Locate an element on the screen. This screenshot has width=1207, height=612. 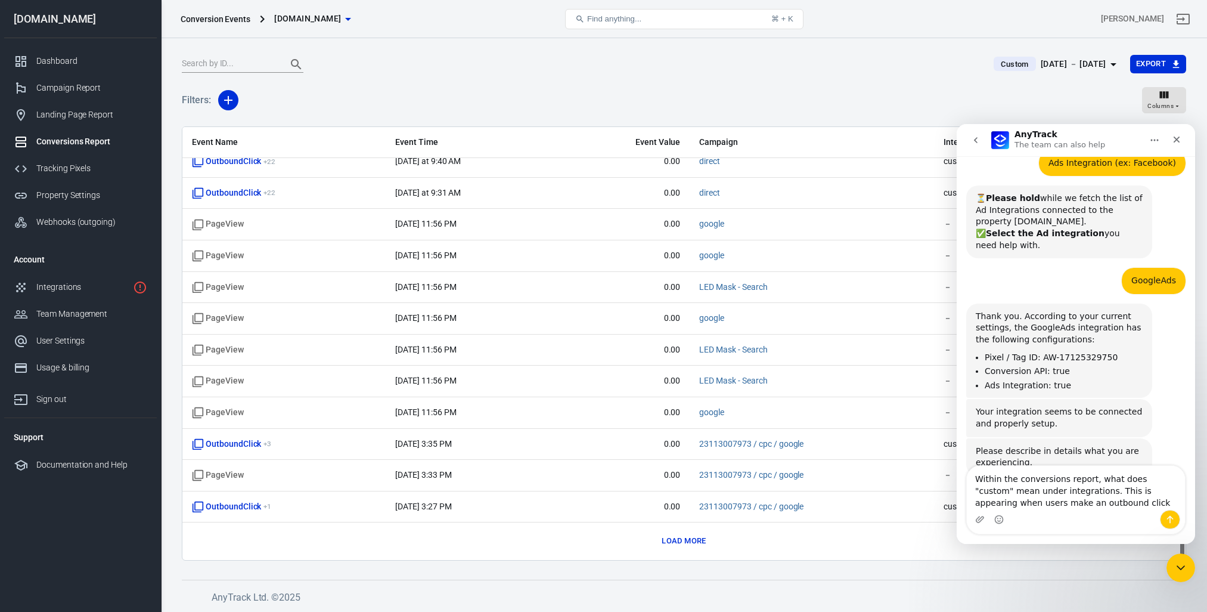
span: thetrustedshopper.com is located at coordinates (308, 18).